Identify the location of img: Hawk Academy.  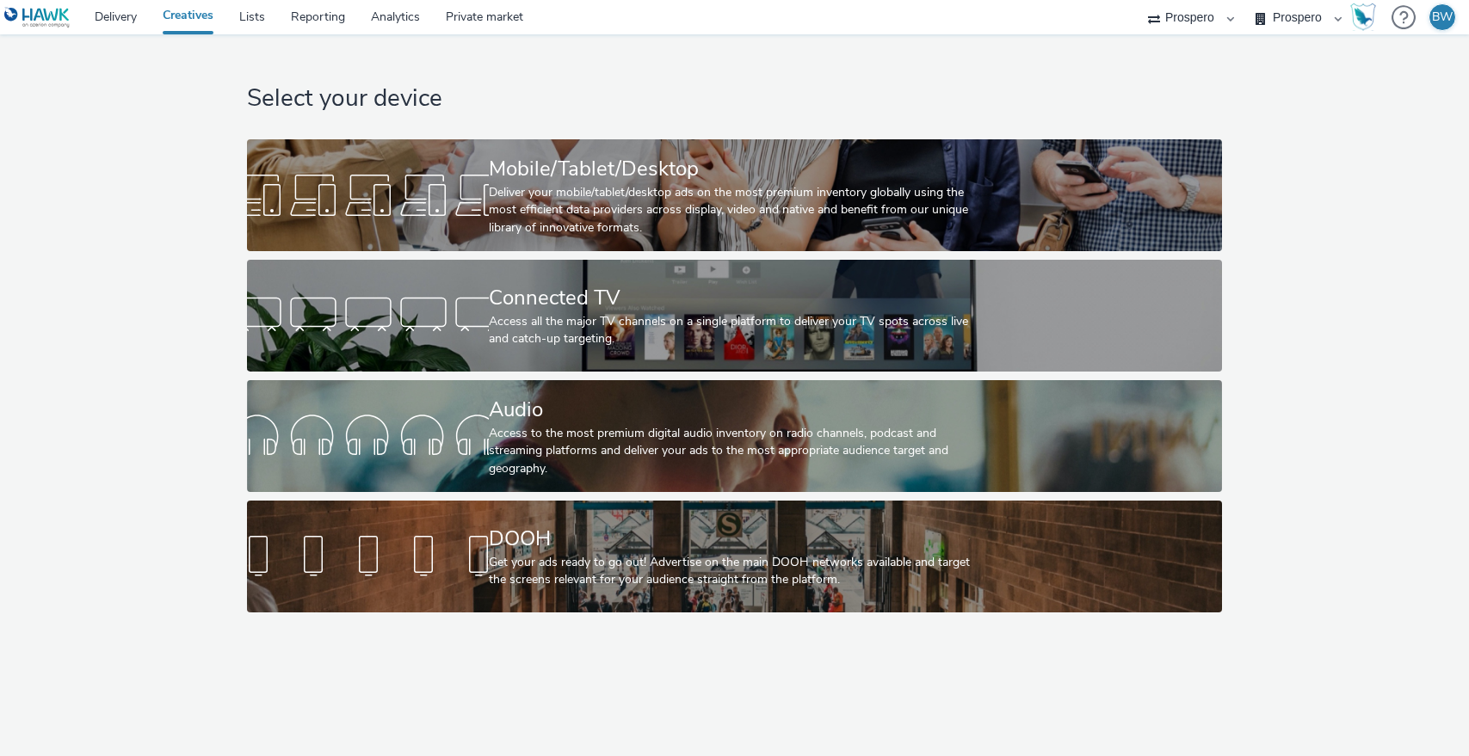
(1363, 17).